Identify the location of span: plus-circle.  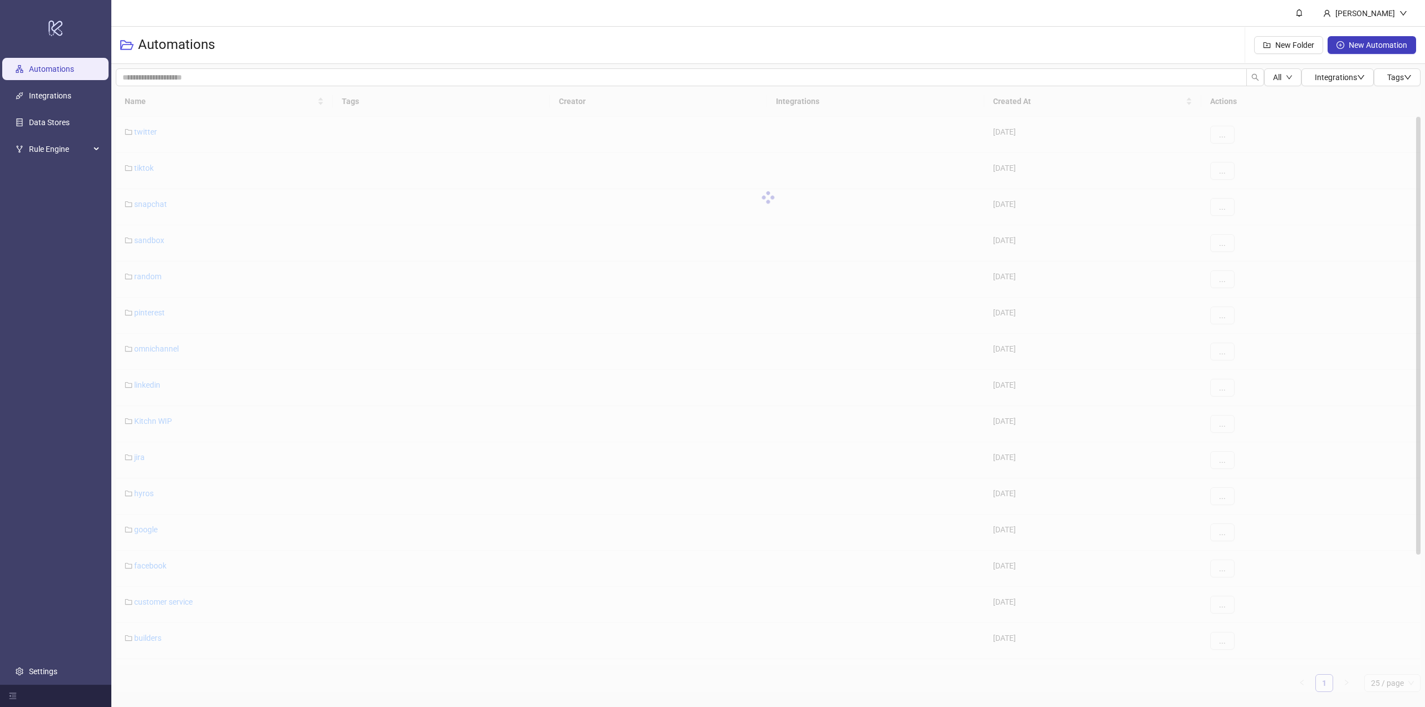
(1340, 45).